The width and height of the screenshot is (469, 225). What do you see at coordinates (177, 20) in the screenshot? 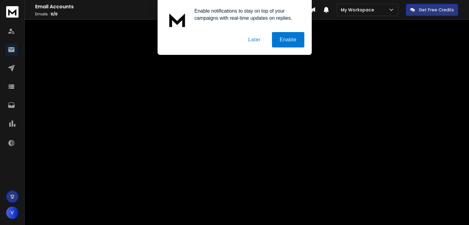
I see `img: notification icon` at bounding box center [177, 20].